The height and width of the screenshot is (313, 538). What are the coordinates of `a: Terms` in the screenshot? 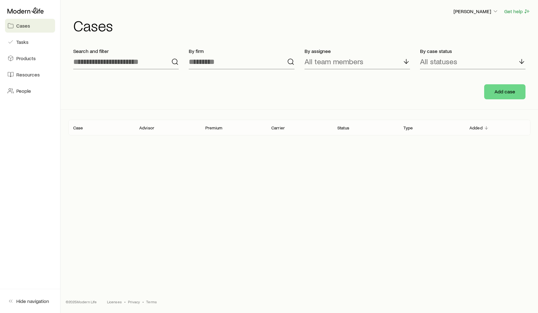 It's located at (152, 302).